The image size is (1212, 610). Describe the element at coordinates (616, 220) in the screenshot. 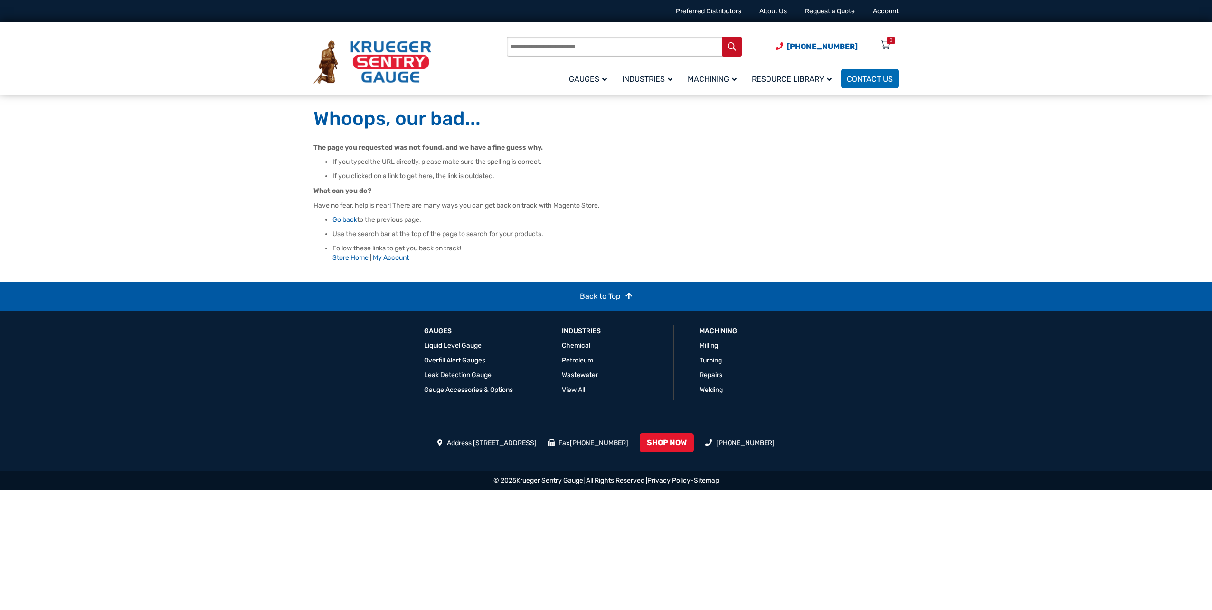

I see `li: to the previous page.` at that location.